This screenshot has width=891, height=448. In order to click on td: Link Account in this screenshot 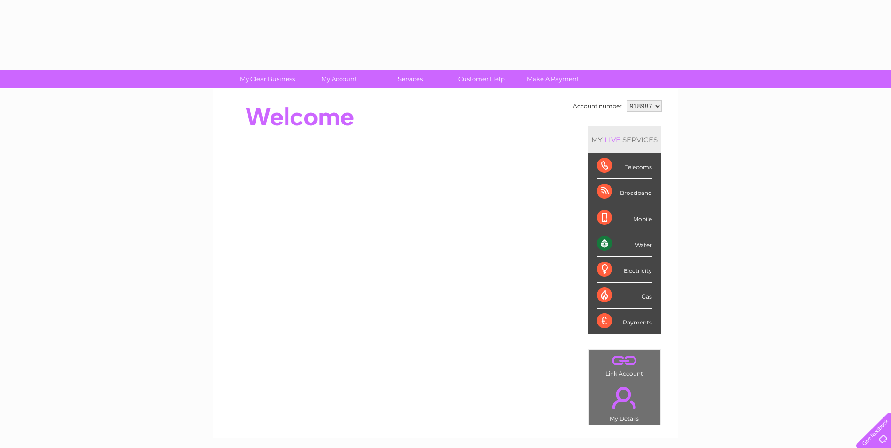, I will do `click(624, 364)`.